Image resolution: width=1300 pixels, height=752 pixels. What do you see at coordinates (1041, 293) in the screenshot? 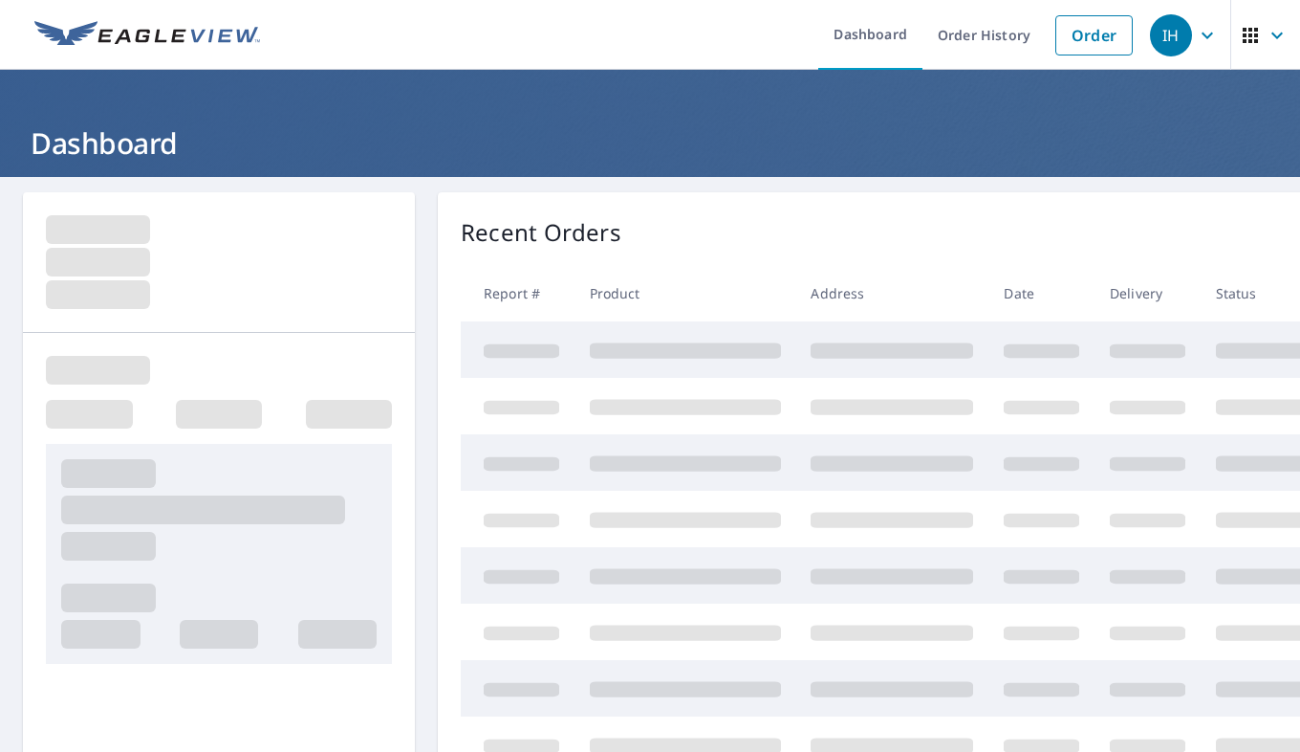
I see `th: Date` at bounding box center [1041, 293].